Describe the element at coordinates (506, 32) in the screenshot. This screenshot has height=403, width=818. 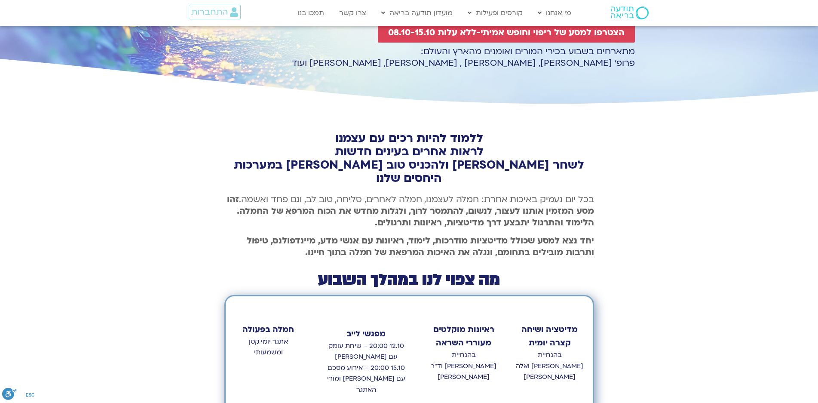
I see `span: הצטרפו למסע של ריפוי וחופש אמיתי-ללא עלות 08.10-15.10` at that location.